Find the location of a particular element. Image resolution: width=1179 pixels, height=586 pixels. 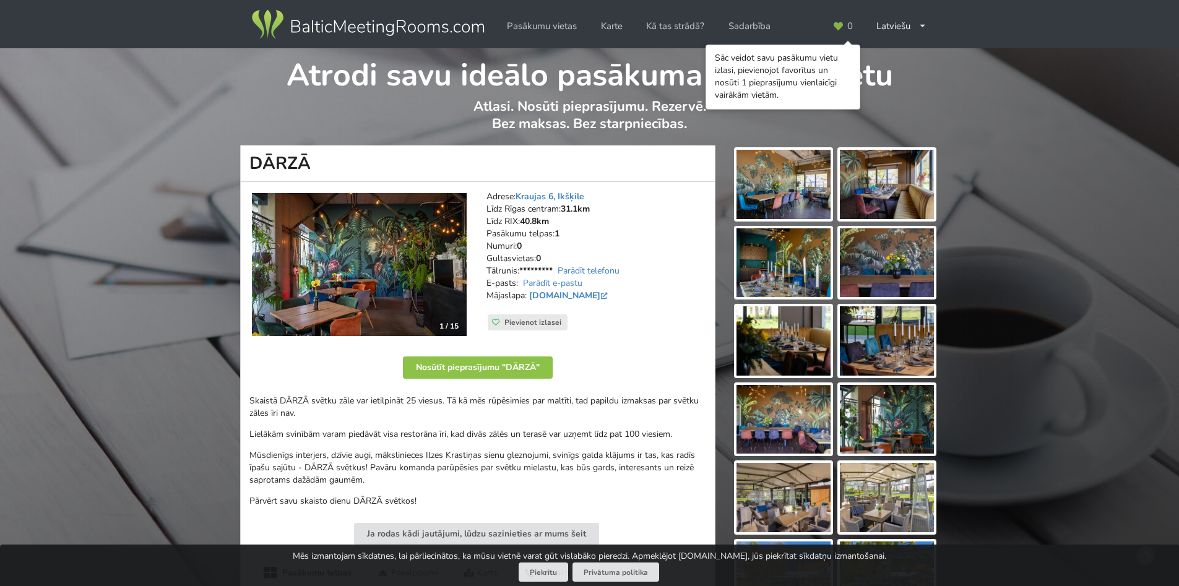

a: Pasākumu vietas is located at coordinates (542, 26).